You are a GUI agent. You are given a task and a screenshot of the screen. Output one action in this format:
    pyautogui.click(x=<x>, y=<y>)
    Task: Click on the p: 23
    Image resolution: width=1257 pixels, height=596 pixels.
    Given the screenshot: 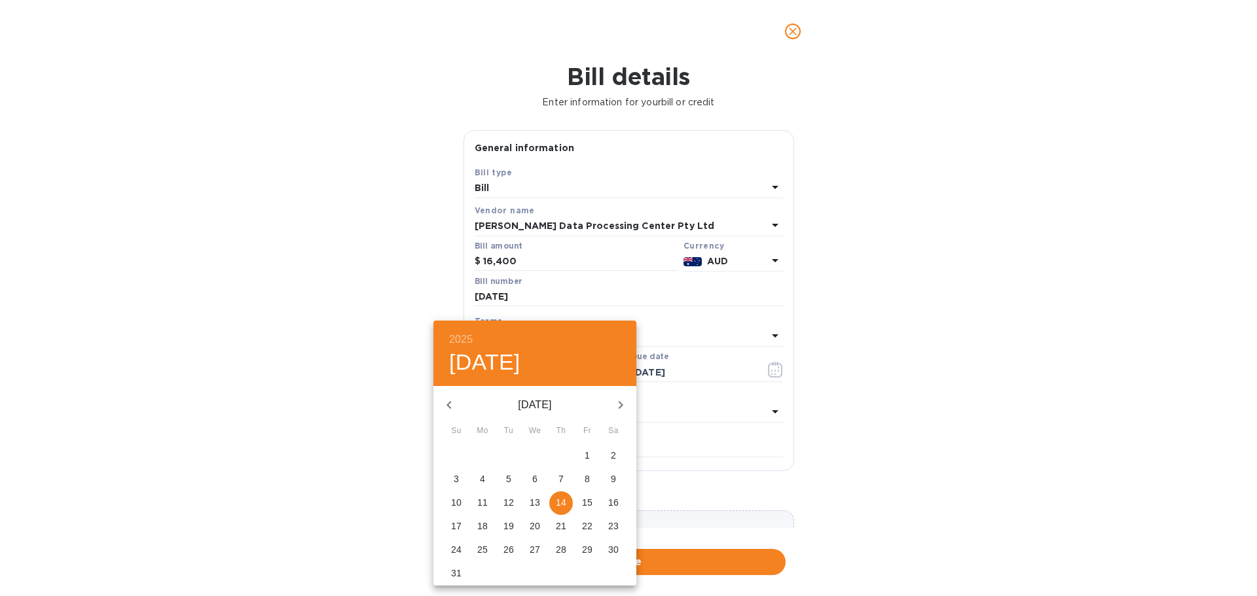 What is the action you would take?
    pyautogui.click(x=613, y=526)
    